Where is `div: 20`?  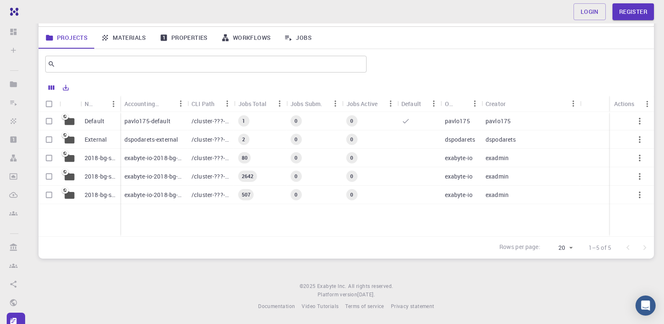 div: 20 is located at coordinates (559, 248).